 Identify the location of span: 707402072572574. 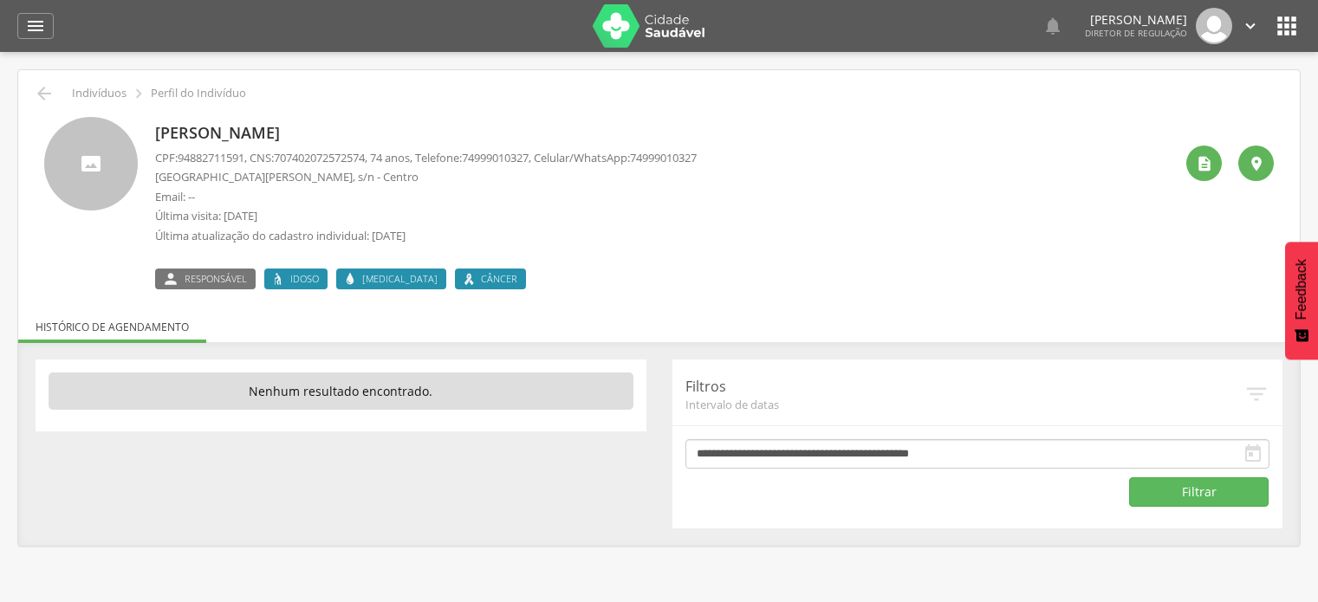
(319, 158).